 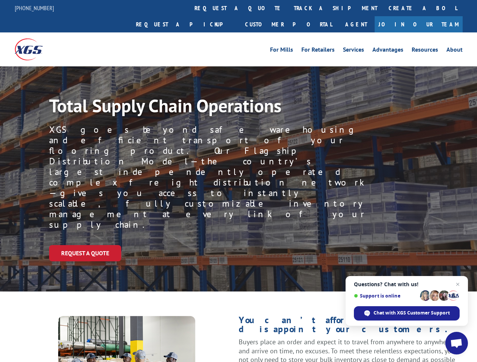 I want to click on a: Request a Quote, so click(x=85, y=253).